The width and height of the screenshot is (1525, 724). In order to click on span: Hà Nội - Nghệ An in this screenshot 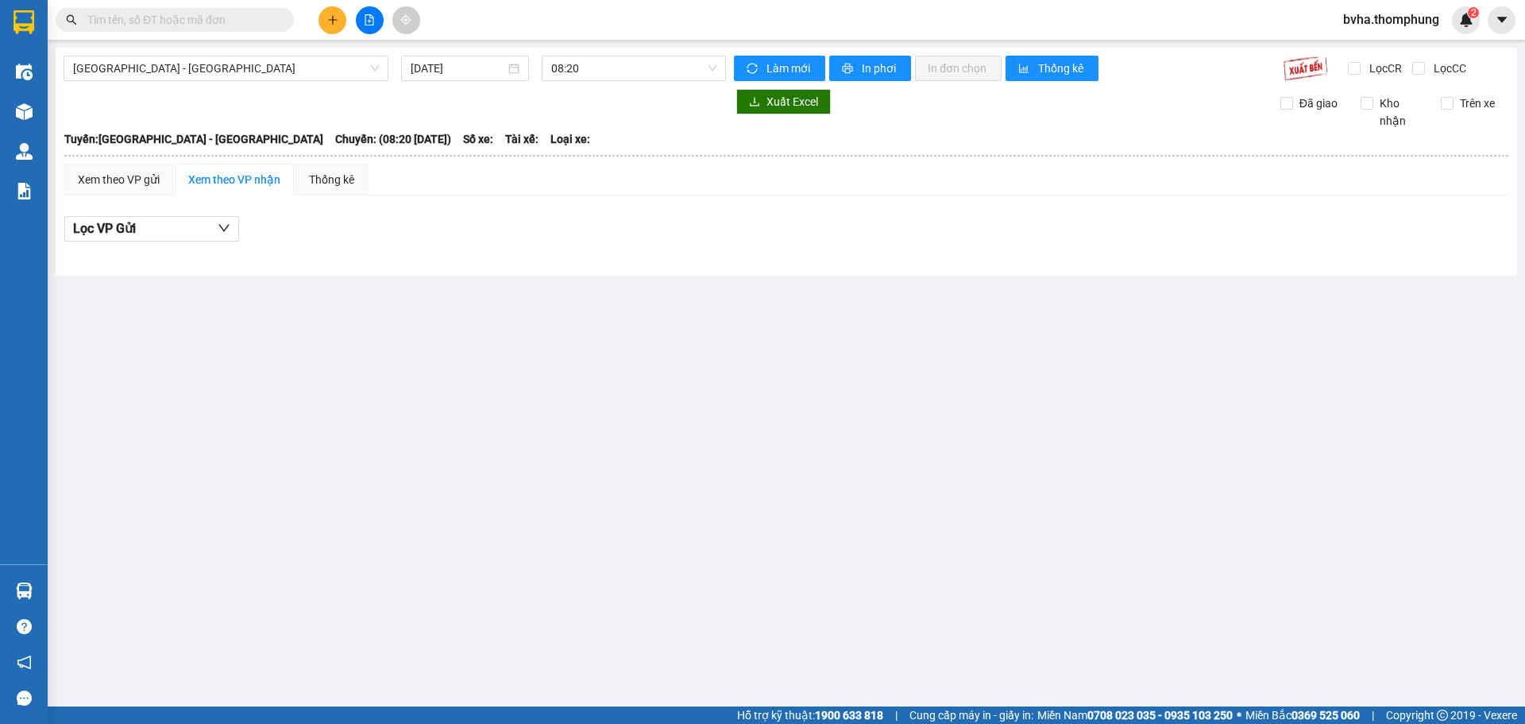, I will do `click(226, 68)`.